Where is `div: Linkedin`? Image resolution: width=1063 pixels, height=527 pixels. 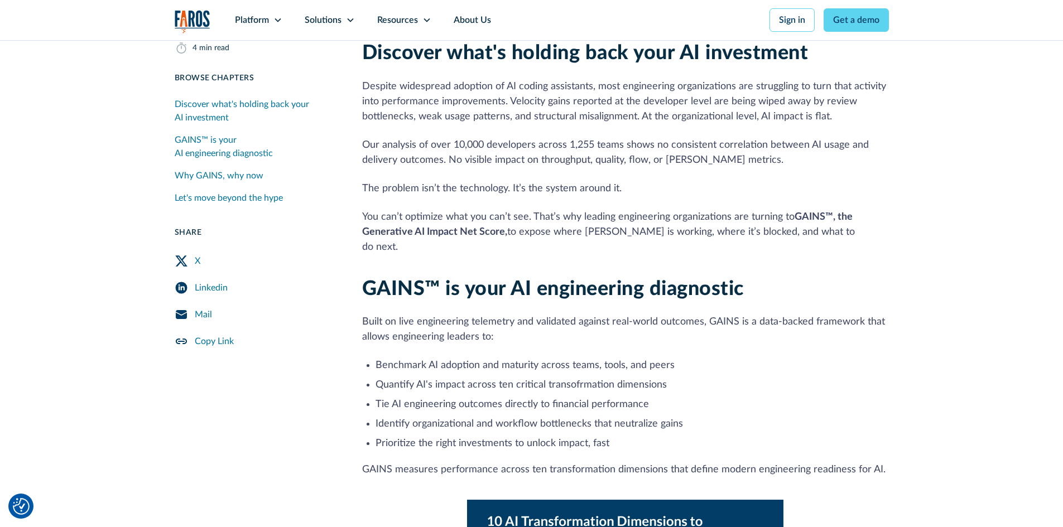
div: Linkedin is located at coordinates (211, 288).